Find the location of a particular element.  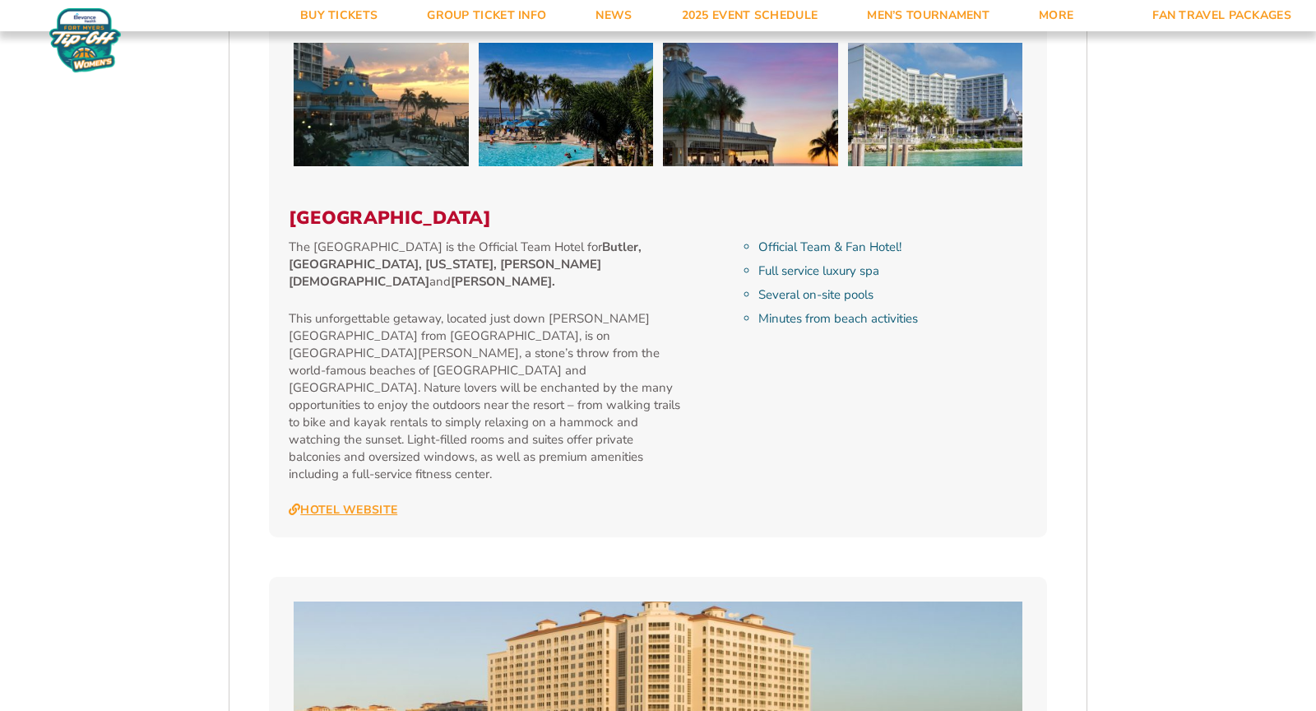

li: Official Team & Fan Hotel! is located at coordinates (893, 247).